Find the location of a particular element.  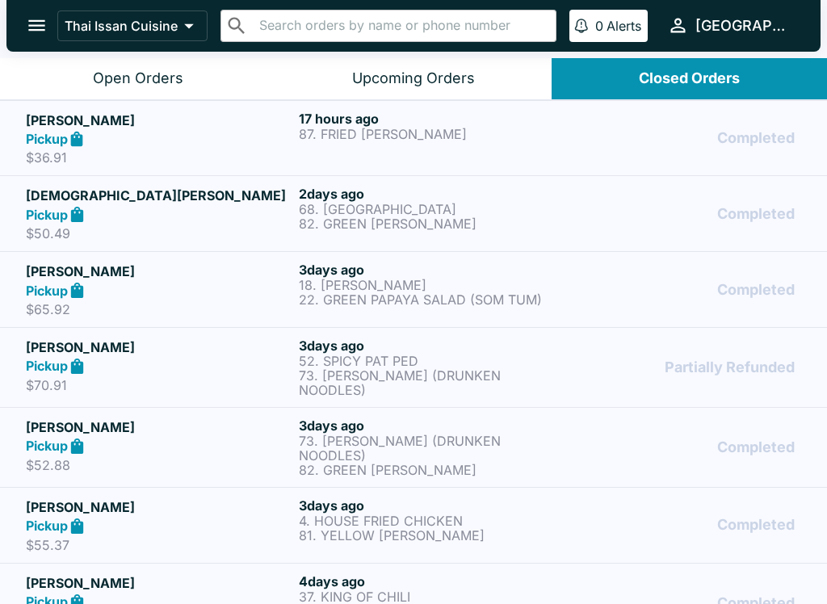

p: $70.91 is located at coordinates (159, 385).